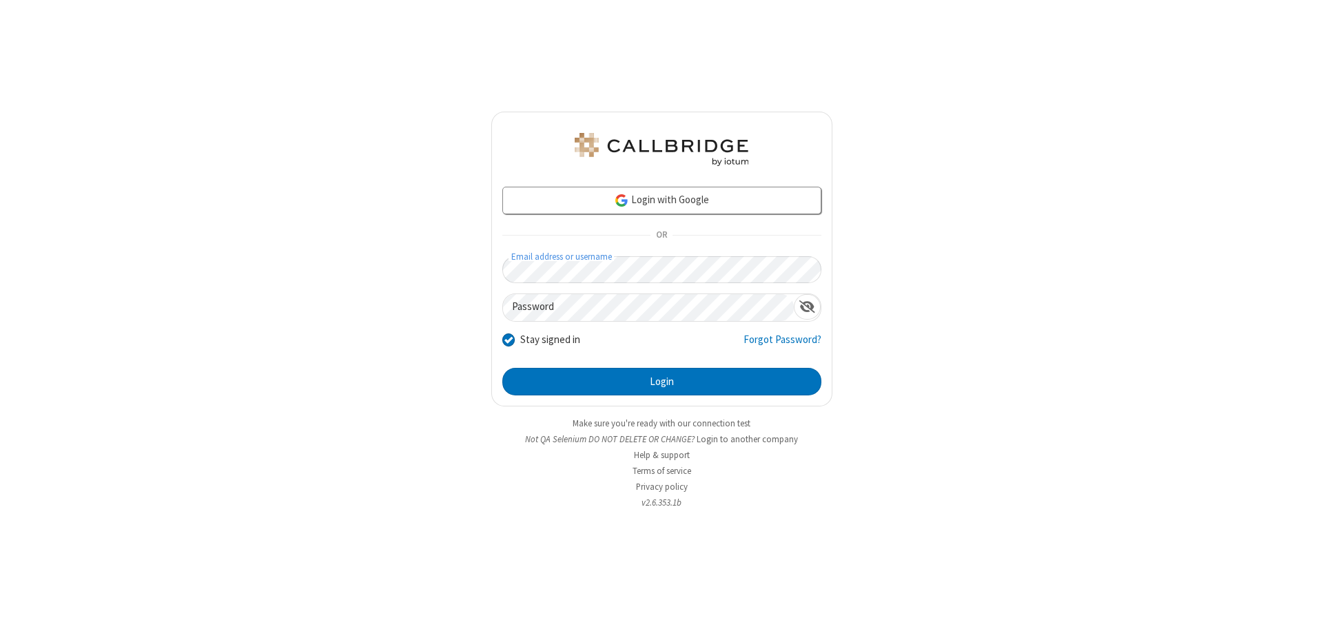 Image resolution: width=1323 pixels, height=631 pixels. I want to click on a: Terms of service, so click(662, 471).